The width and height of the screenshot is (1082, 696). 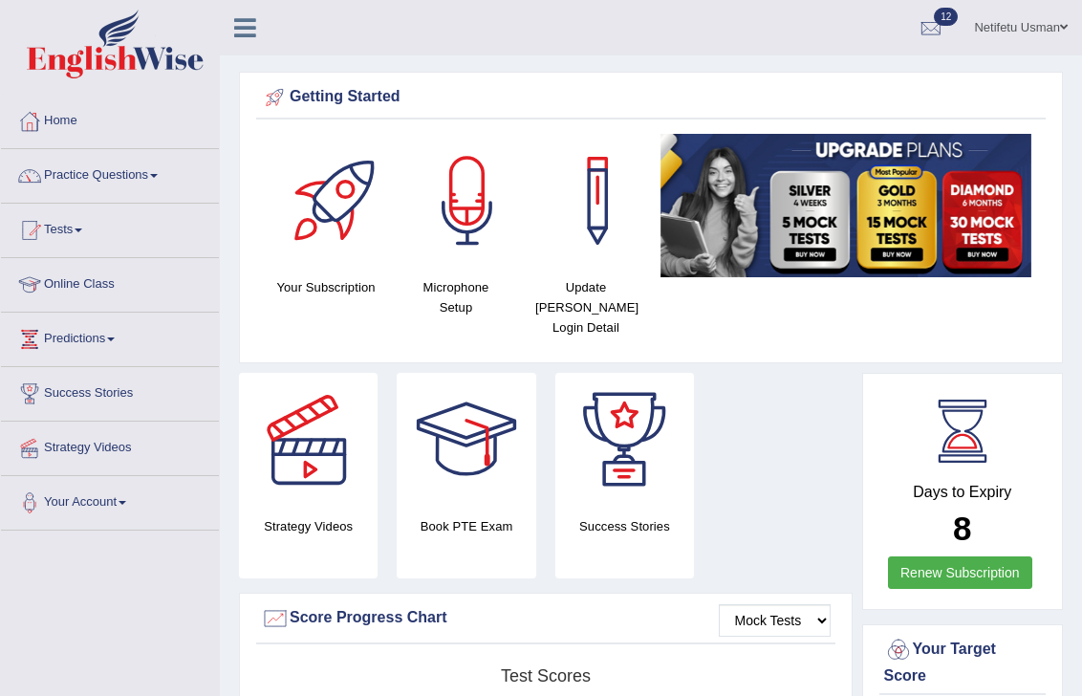 I want to click on a: Home, so click(x=110, y=118).